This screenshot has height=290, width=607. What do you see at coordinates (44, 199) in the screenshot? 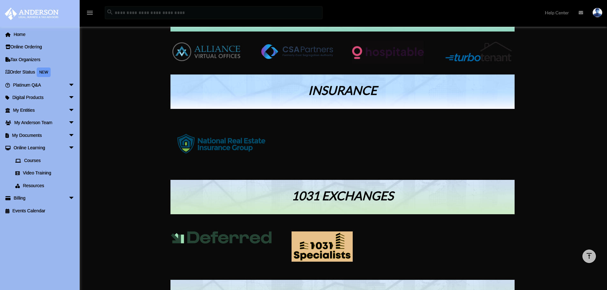
I see `a: Billingarrow_drop_down` at bounding box center [44, 199].